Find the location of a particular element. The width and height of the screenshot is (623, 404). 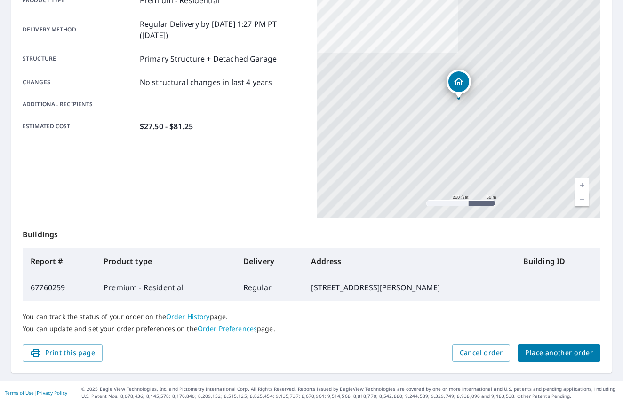

td: Premium - Residential is located at coordinates (166, 288).